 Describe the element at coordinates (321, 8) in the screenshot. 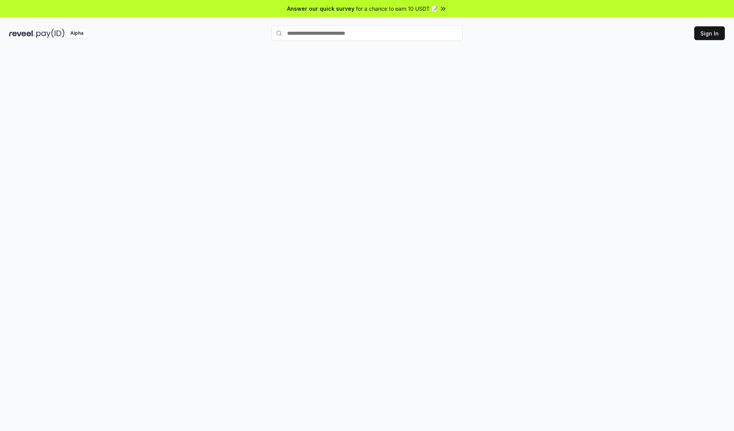

I see `span: Answer our quick survey` at that location.